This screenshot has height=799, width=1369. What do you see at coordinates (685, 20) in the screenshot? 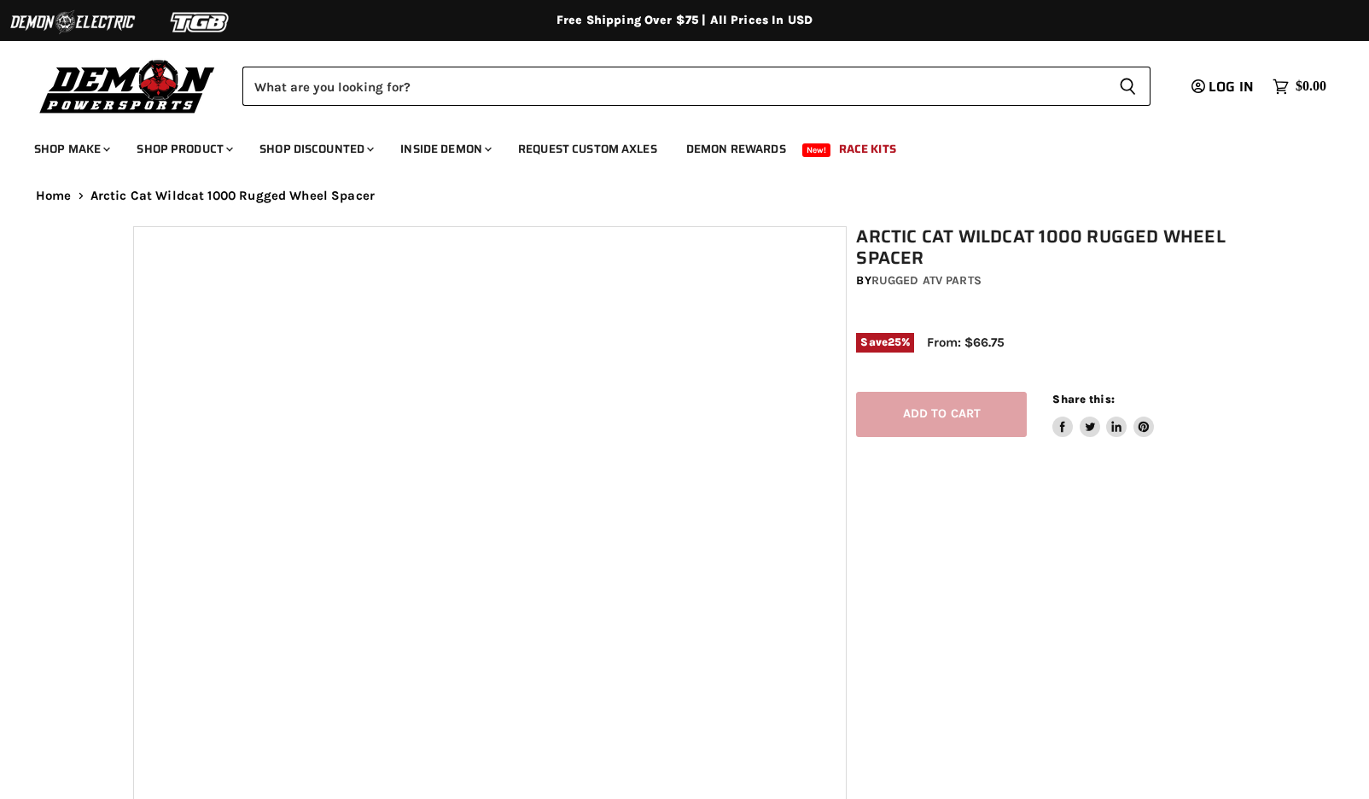
I see `div: Free Shipping Over $75 | All Prices In USD` at bounding box center [685, 20].